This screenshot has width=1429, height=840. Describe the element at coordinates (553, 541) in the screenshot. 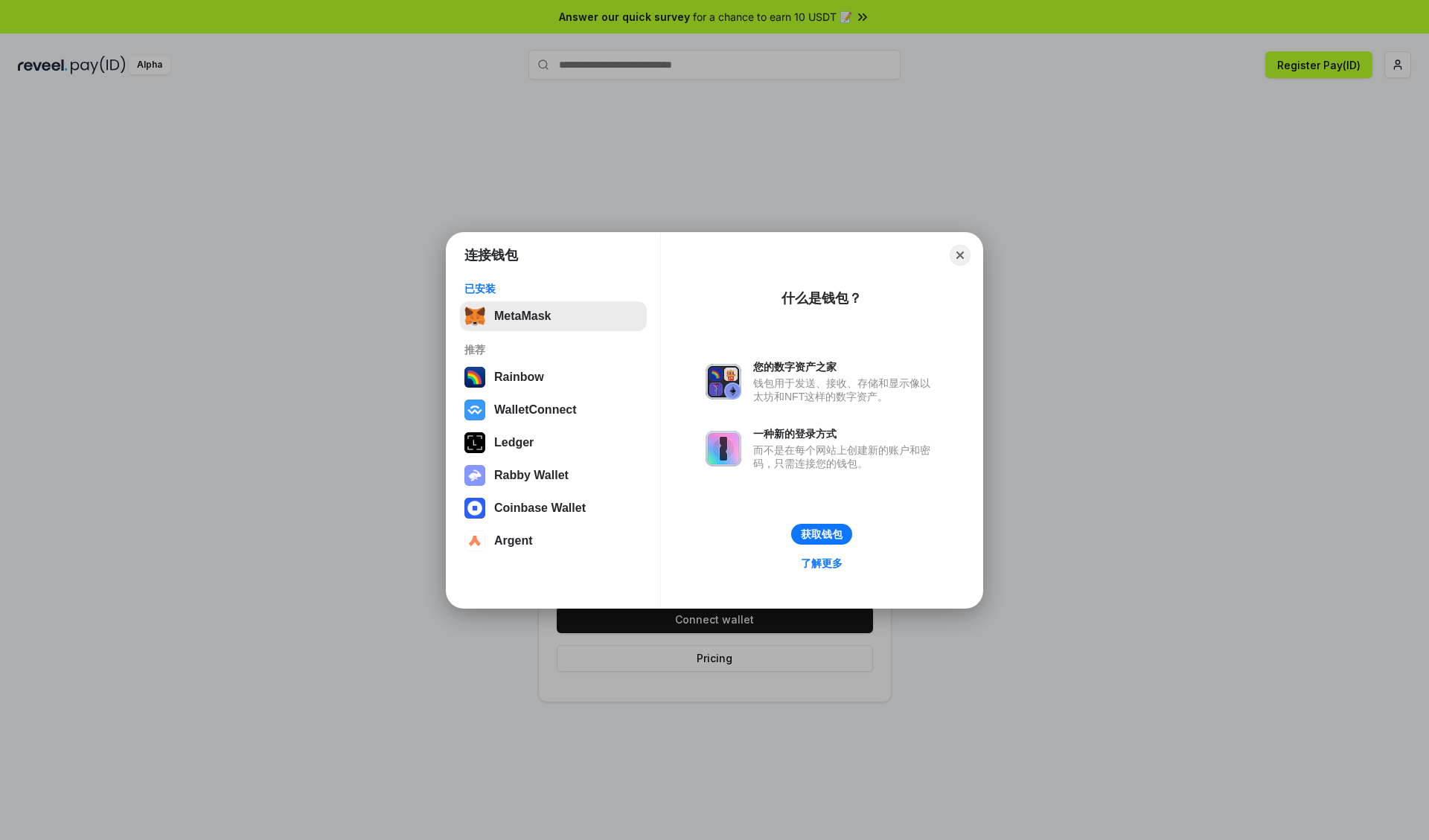

I see `button: Argent` at that location.